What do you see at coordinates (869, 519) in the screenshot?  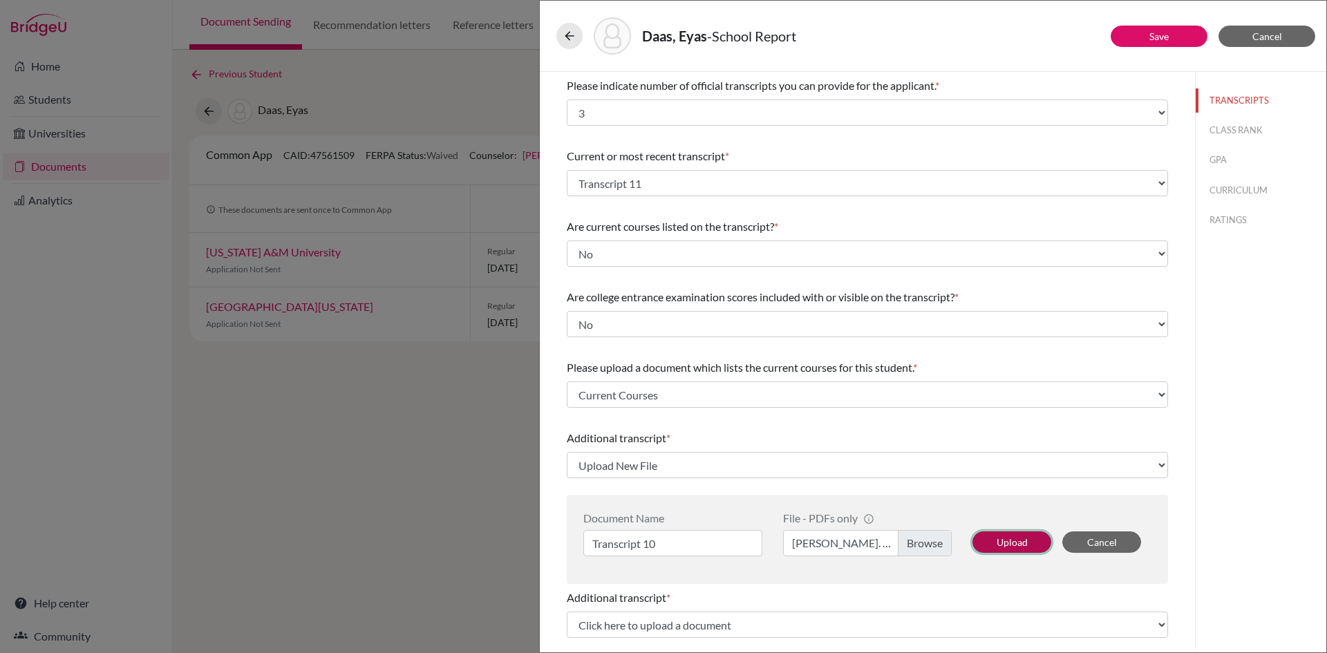 I see `span: info` at bounding box center [869, 519].